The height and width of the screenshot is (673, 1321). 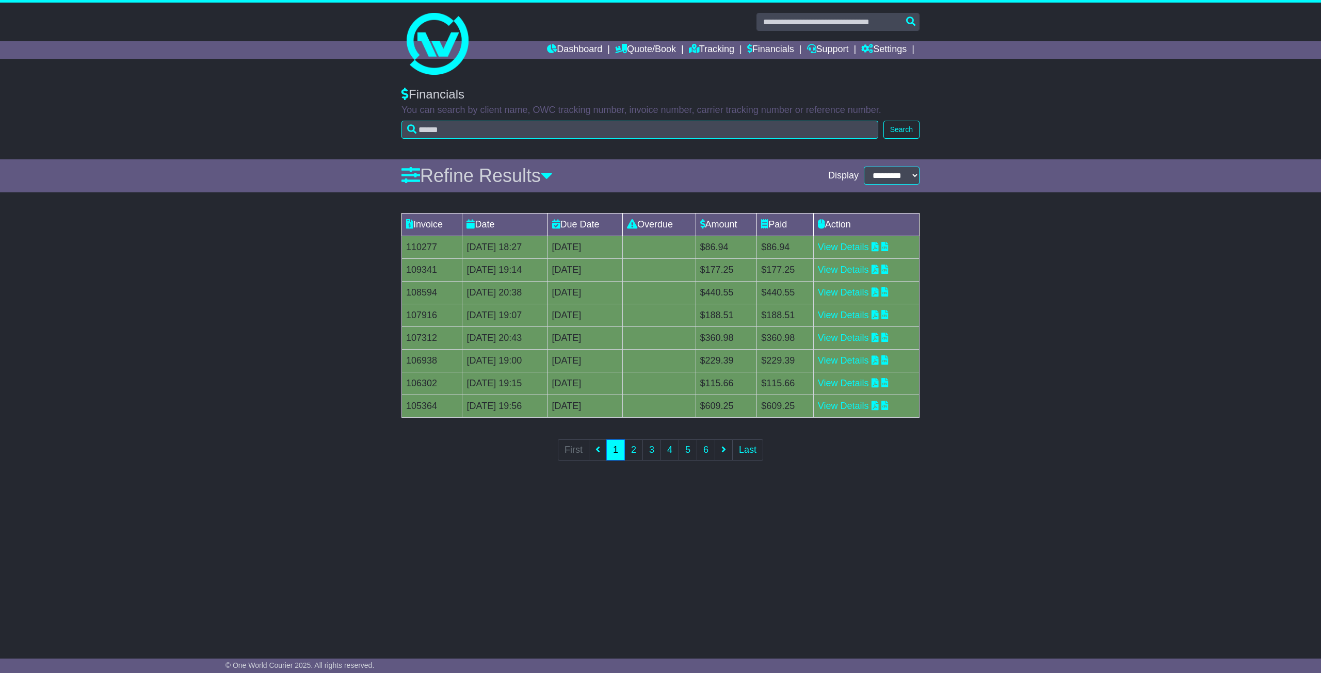 I want to click on span: Display, so click(x=843, y=176).